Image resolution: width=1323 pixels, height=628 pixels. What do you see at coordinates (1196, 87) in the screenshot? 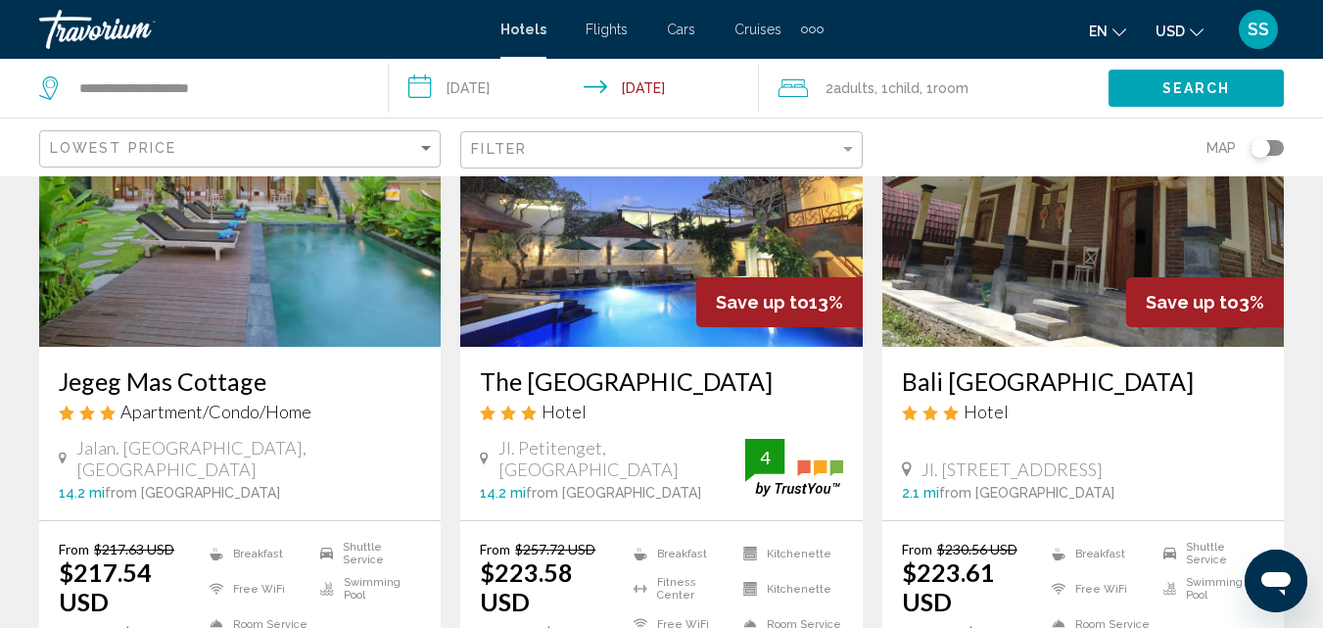
I see `button: Search` at bounding box center [1196, 87].